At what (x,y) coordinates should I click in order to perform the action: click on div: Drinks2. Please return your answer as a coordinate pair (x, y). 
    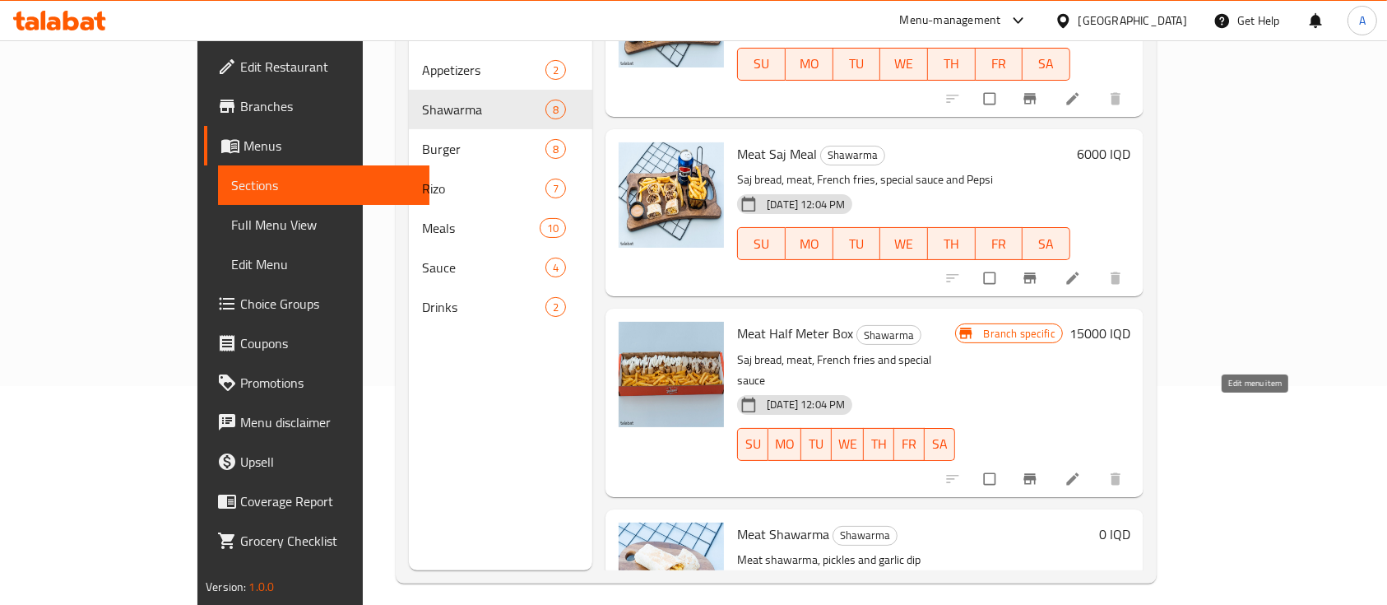
    Looking at the image, I should click on (500, 307).